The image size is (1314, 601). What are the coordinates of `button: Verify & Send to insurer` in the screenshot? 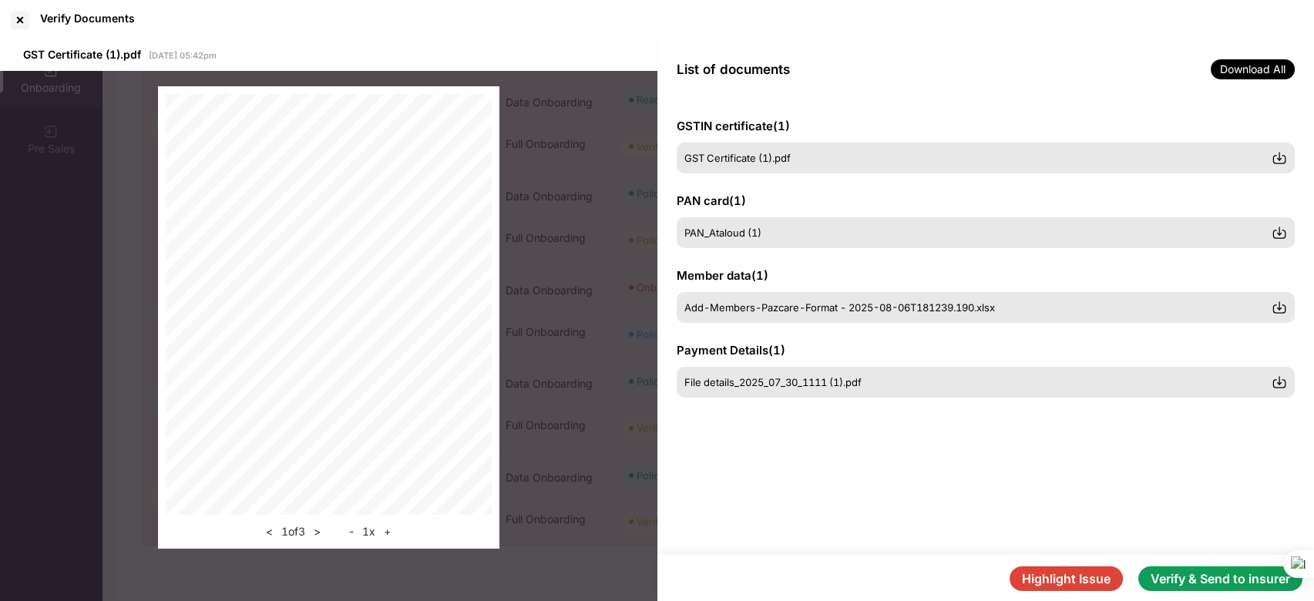 It's located at (1220, 579).